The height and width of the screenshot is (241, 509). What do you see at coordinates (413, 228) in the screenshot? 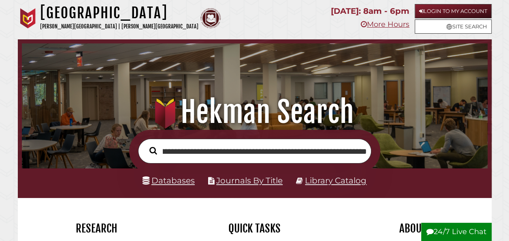
I see `h2: About` at bounding box center [413, 228].